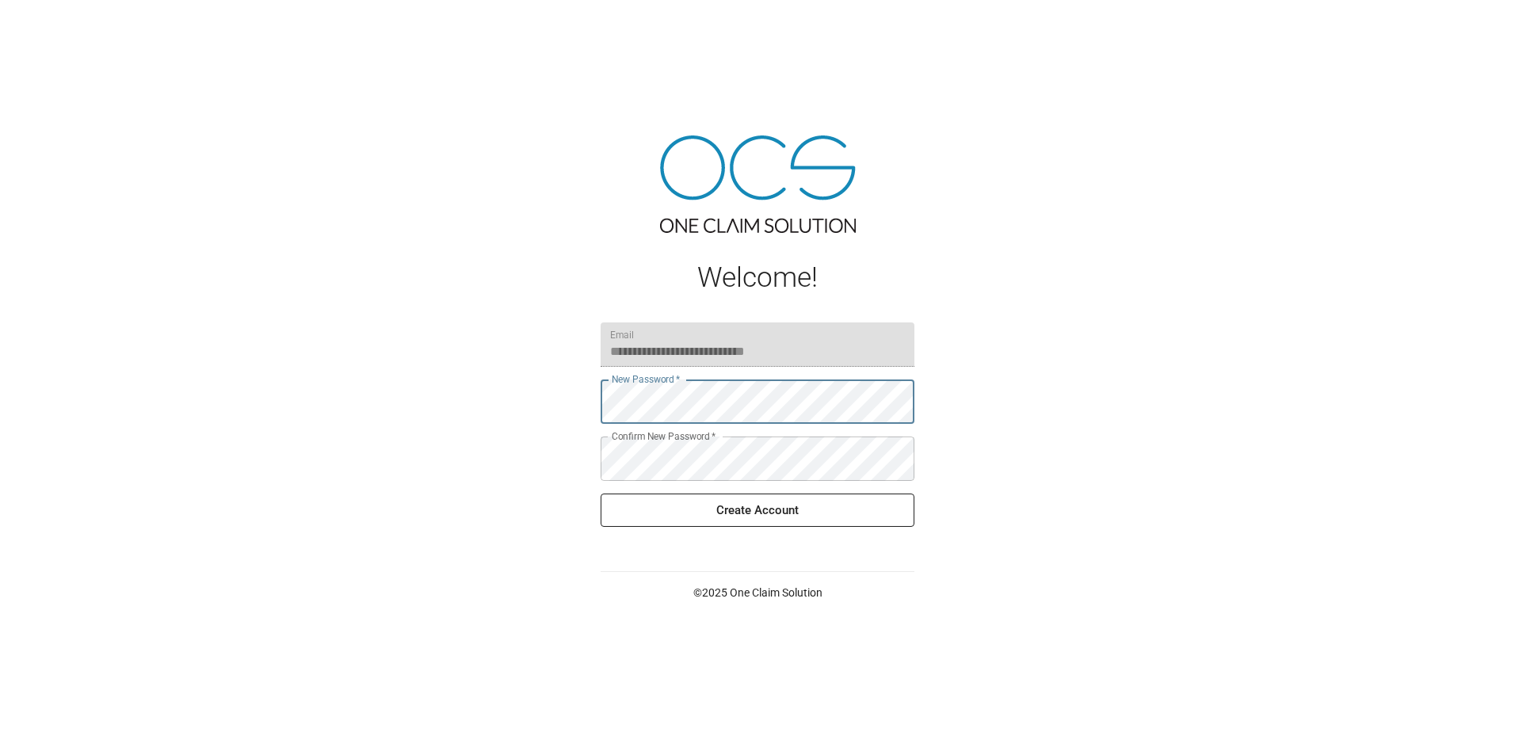 This screenshot has height=732, width=1515. I want to click on img: ocs-logo-tra.png, so click(758, 184).